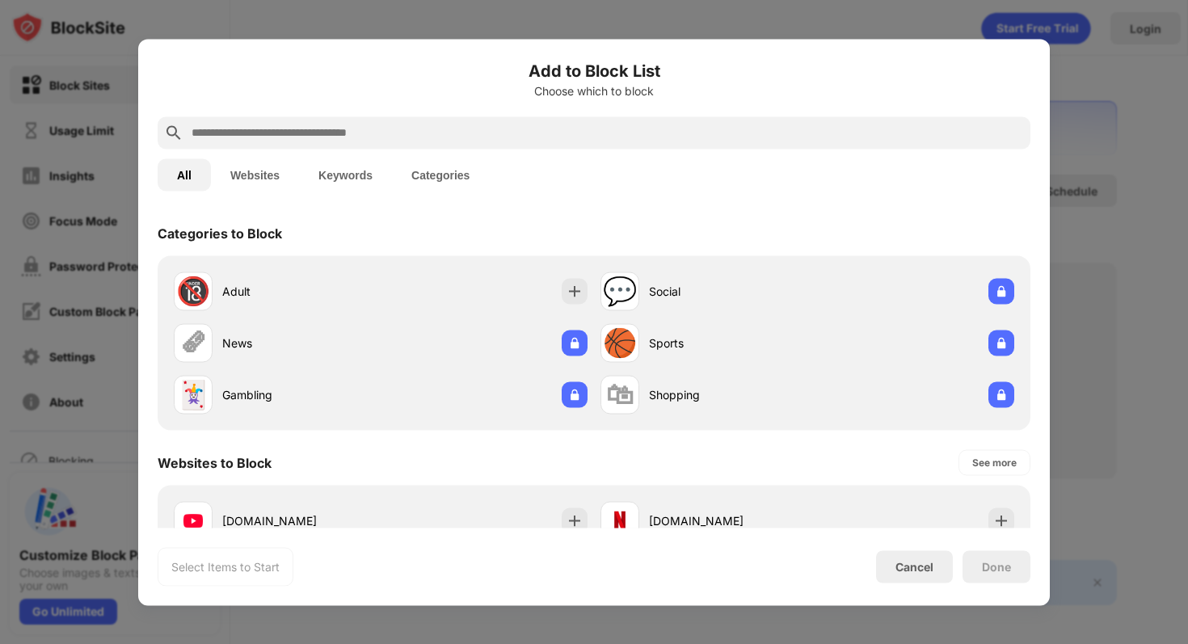 This screenshot has height=644, width=1188. I want to click on div: Select Items to Start, so click(226, 567).